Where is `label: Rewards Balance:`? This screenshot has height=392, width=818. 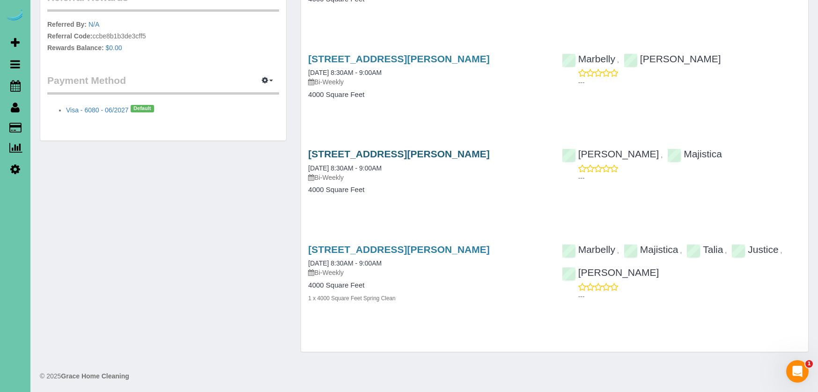
label: Rewards Balance: is located at coordinates (75, 48).